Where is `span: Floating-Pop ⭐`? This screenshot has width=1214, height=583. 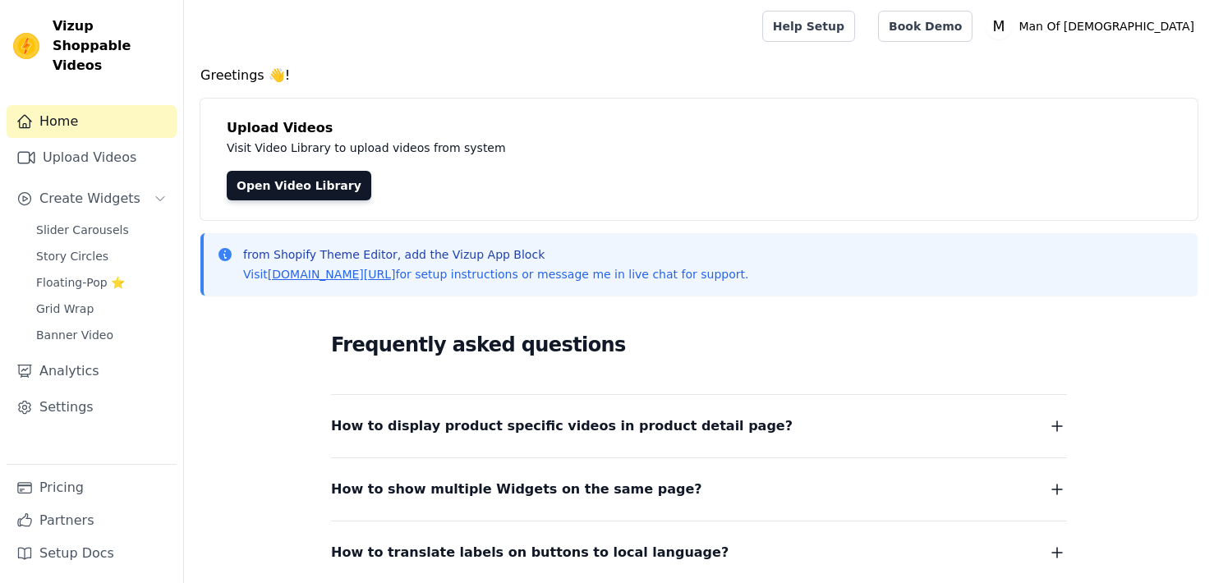 span: Floating-Pop ⭐ is located at coordinates (80, 283).